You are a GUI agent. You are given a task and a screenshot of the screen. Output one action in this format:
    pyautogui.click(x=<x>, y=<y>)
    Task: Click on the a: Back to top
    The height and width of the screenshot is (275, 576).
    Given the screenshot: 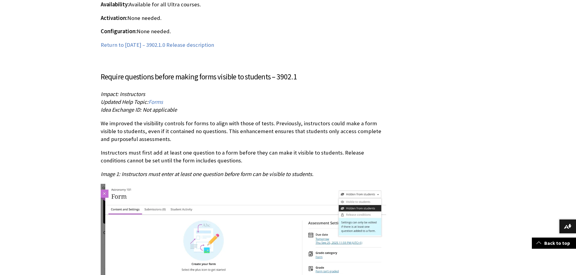 What is the action you would take?
    pyautogui.click(x=554, y=243)
    